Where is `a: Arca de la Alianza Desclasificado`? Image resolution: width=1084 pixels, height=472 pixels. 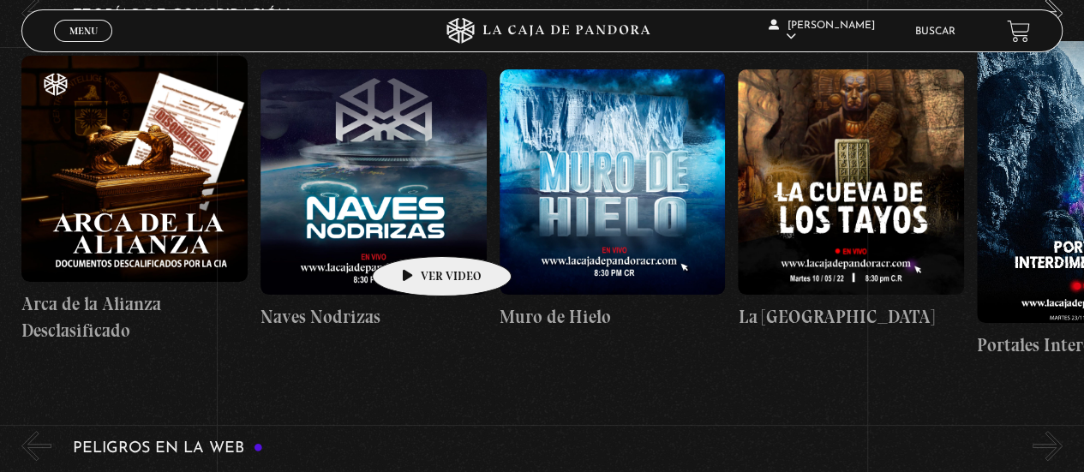 a: Arca de la Alianza Desclasificado is located at coordinates (135, 200).